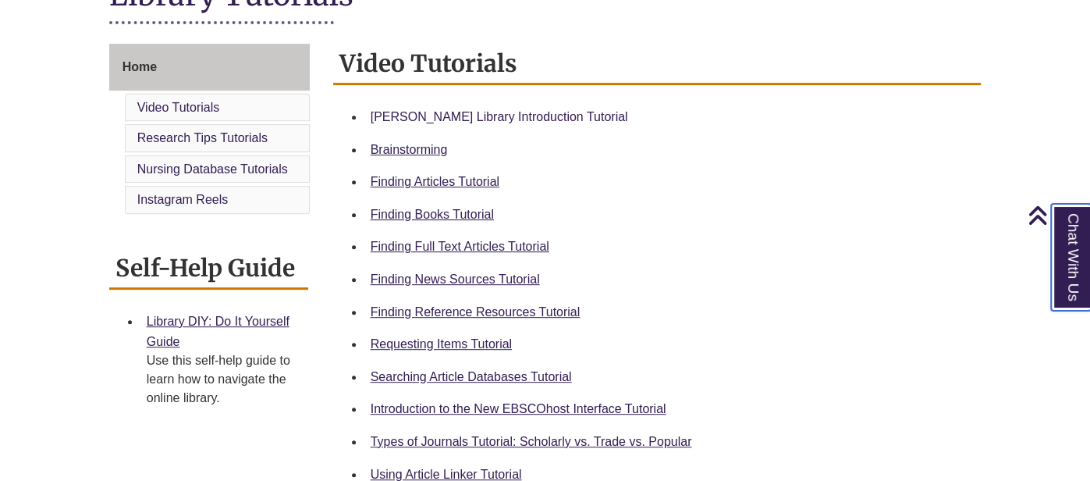 The height and width of the screenshot is (481, 1090). I want to click on div: Guide Page Menu, so click(209, 130).